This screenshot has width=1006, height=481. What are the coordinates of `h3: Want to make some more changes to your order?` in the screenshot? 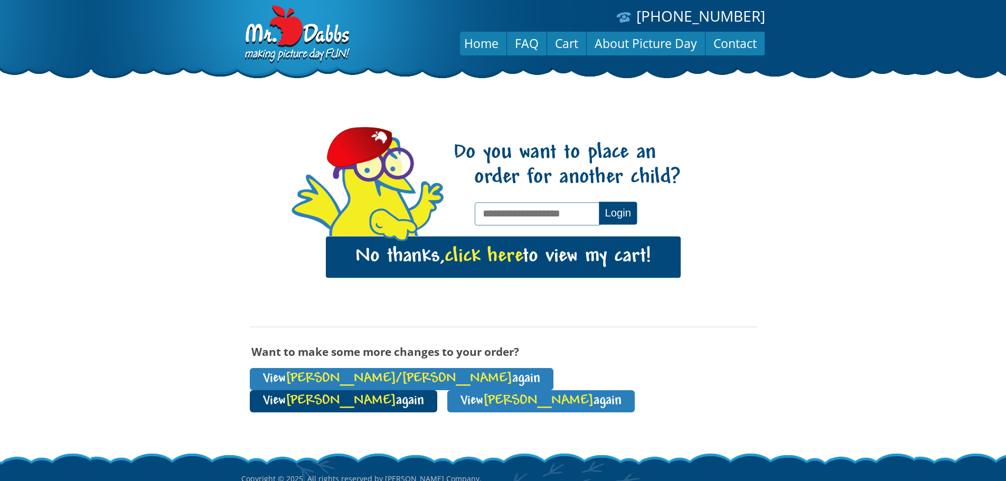 It's located at (503, 352).